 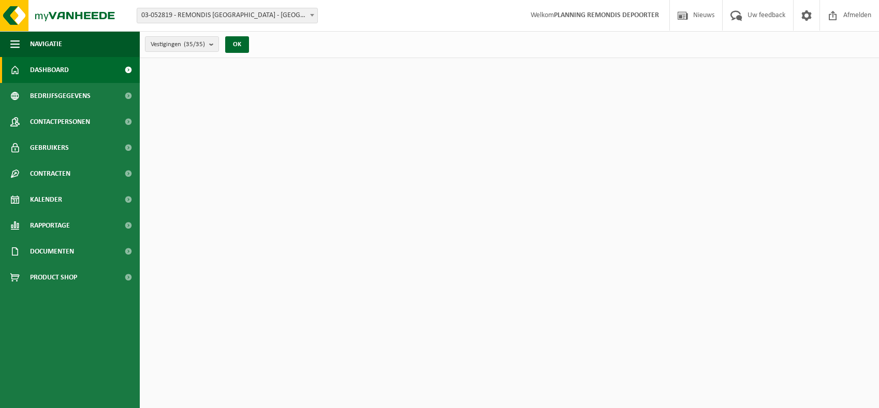 I want to click on span: Kalender, so click(x=46, y=199).